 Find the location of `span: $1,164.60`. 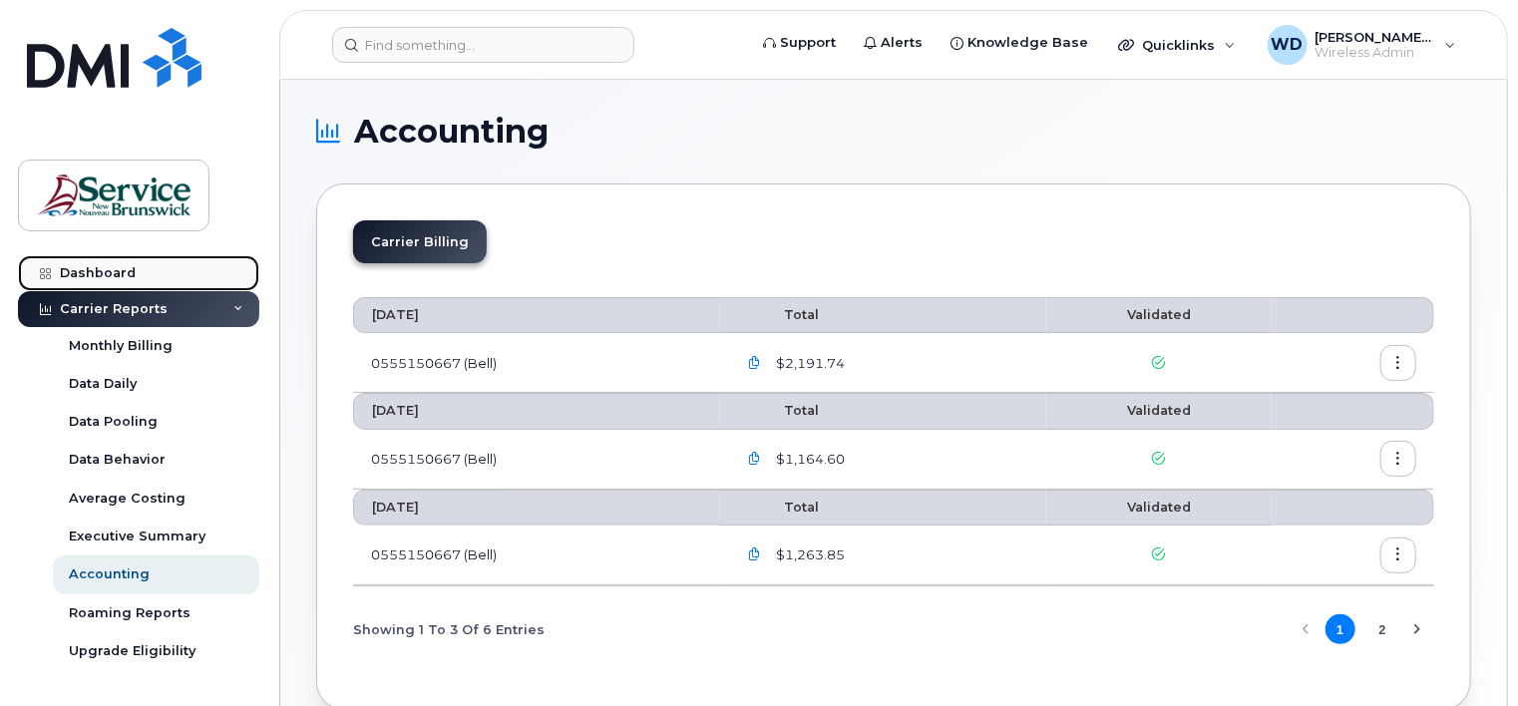

span: $1,164.60 is located at coordinates (809, 459).